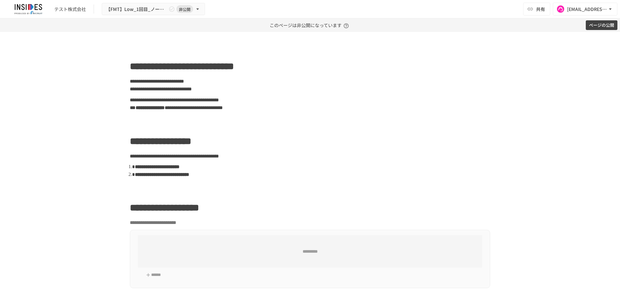  I want to click on button: 共有, so click(537, 9).